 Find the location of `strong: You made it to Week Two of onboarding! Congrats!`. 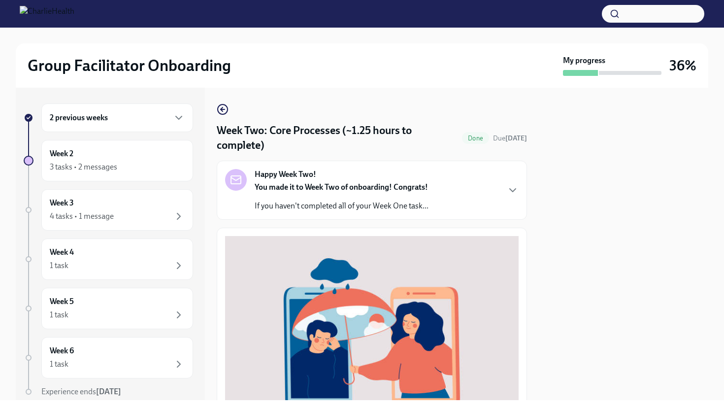

strong: You made it to Week Two of onboarding! Congrats! is located at coordinates (341, 187).